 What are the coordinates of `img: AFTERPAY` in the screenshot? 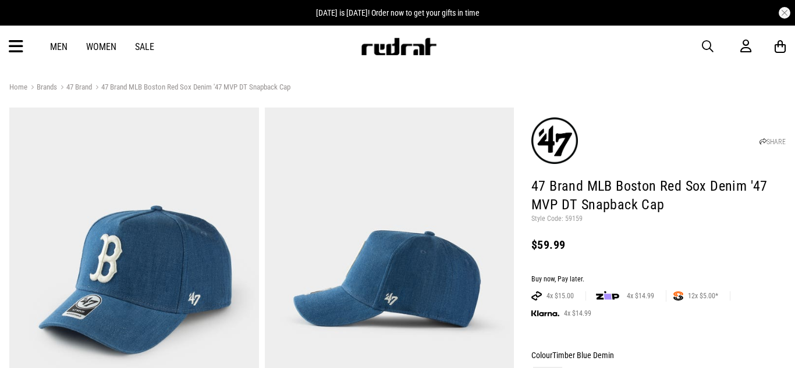 It's located at (536, 296).